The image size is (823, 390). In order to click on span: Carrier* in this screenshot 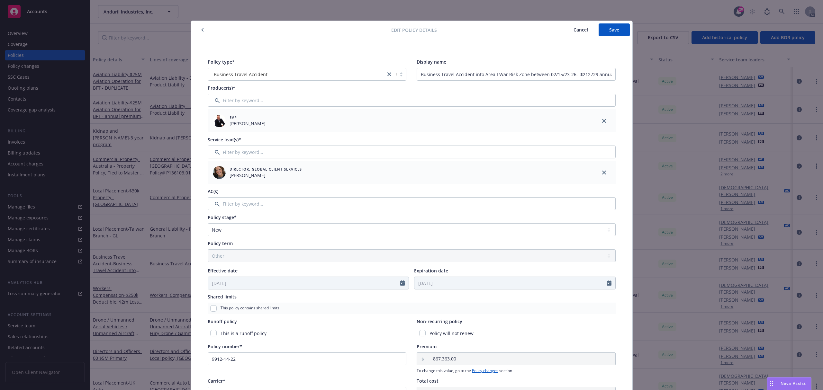, I will do `click(216, 381)`.